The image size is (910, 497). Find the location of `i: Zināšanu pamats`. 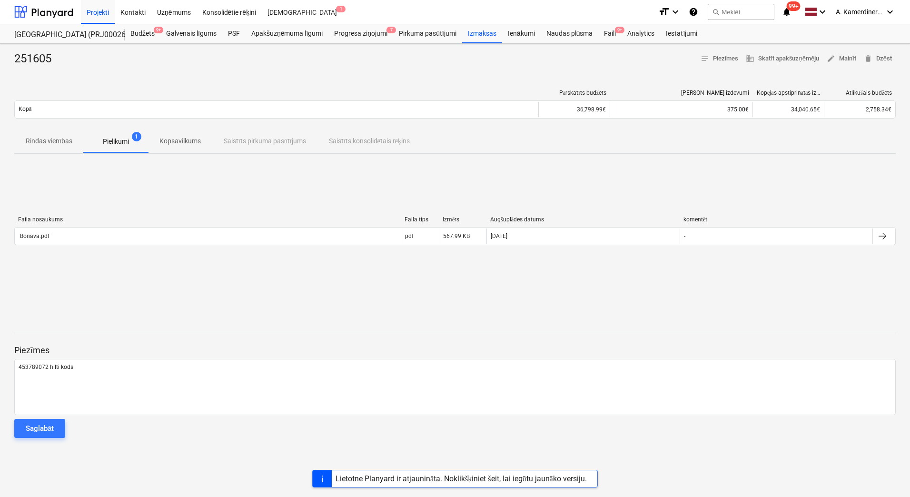

i: Zināšanu pamats is located at coordinates (693, 12).